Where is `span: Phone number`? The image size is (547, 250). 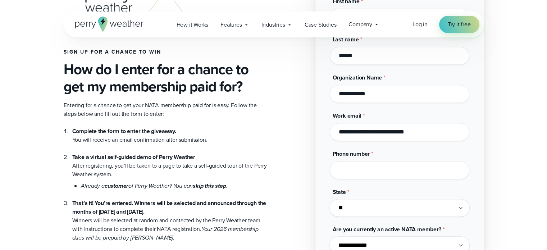
span: Phone number is located at coordinates (351, 153).